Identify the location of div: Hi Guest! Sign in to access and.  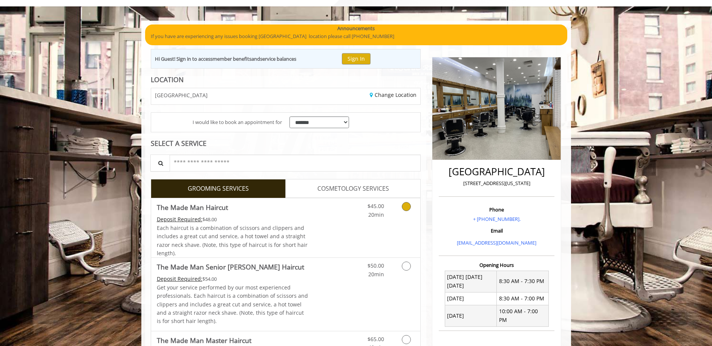
(225, 59).